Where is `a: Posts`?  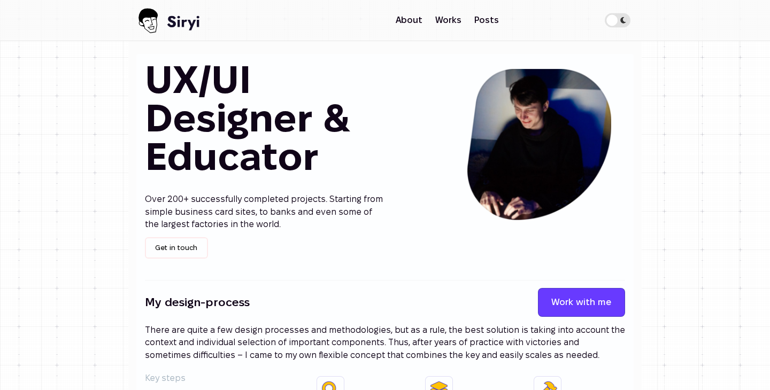
a: Posts is located at coordinates (487, 20).